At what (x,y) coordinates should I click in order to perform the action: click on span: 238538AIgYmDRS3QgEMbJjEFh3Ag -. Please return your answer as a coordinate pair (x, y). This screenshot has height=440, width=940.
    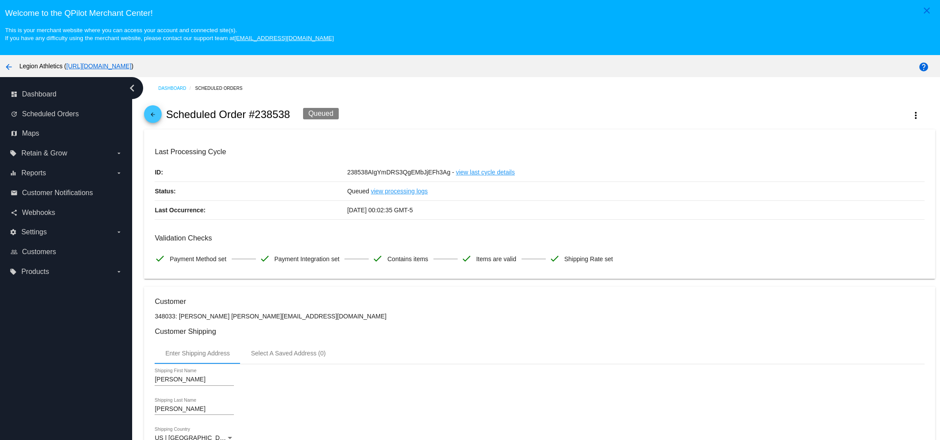
    Looking at the image, I should click on (400, 172).